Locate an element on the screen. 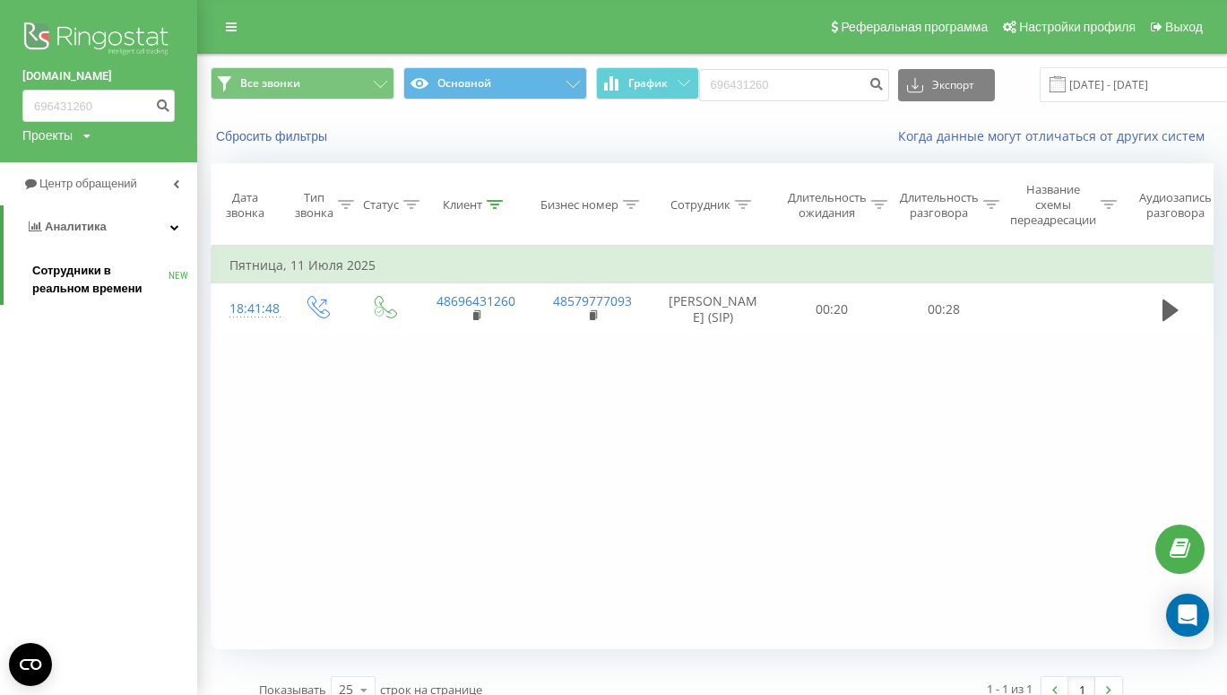  div: Тип звонка is located at coordinates (314, 205).